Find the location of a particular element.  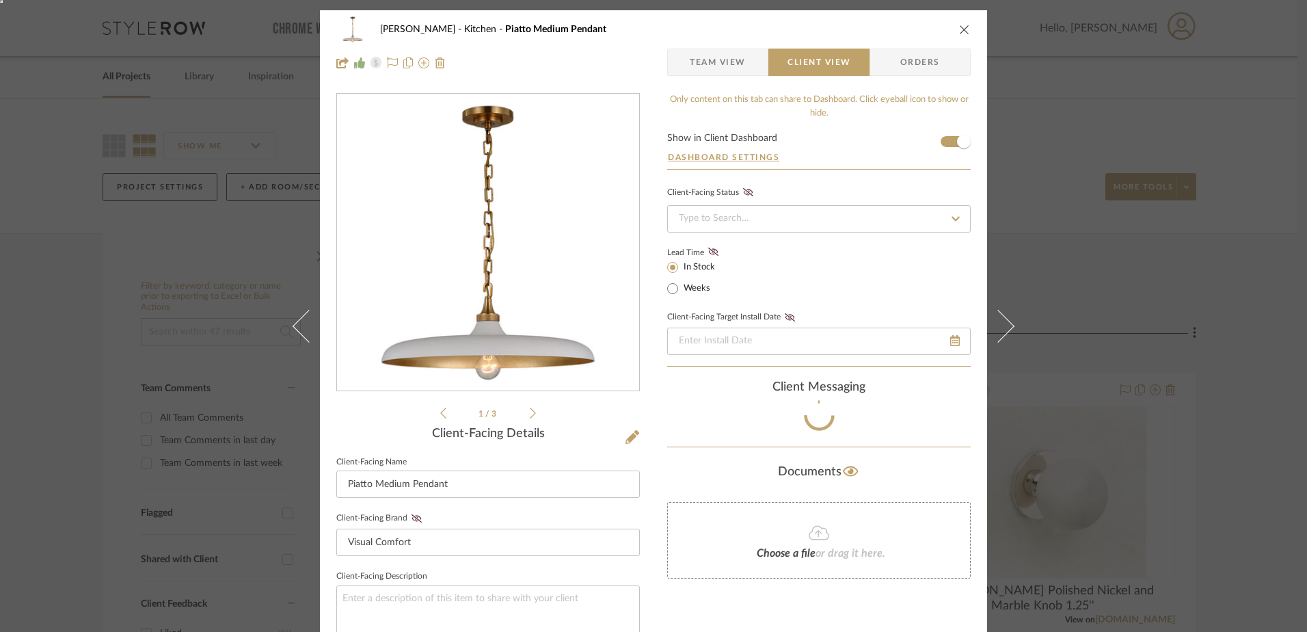

button: Client-Facing Target Install Date is located at coordinates (790, 317).